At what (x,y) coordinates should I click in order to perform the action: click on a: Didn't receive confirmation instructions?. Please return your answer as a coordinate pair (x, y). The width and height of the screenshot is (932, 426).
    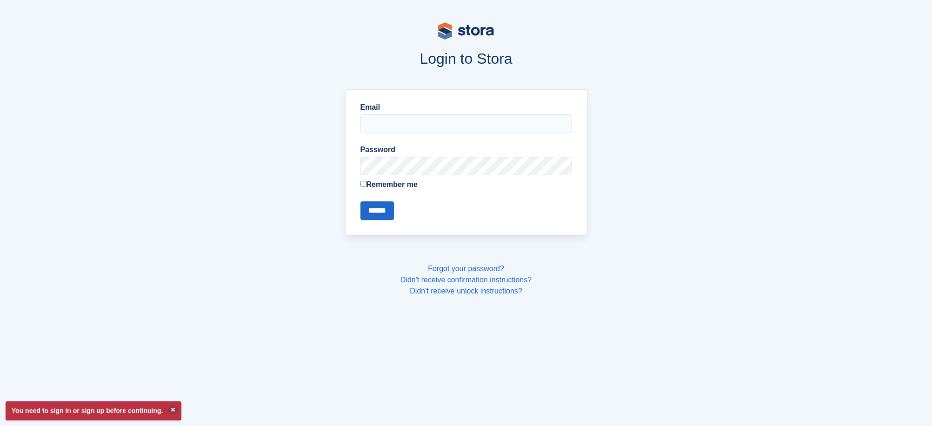
    Looking at the image, I should click on (466, 279).